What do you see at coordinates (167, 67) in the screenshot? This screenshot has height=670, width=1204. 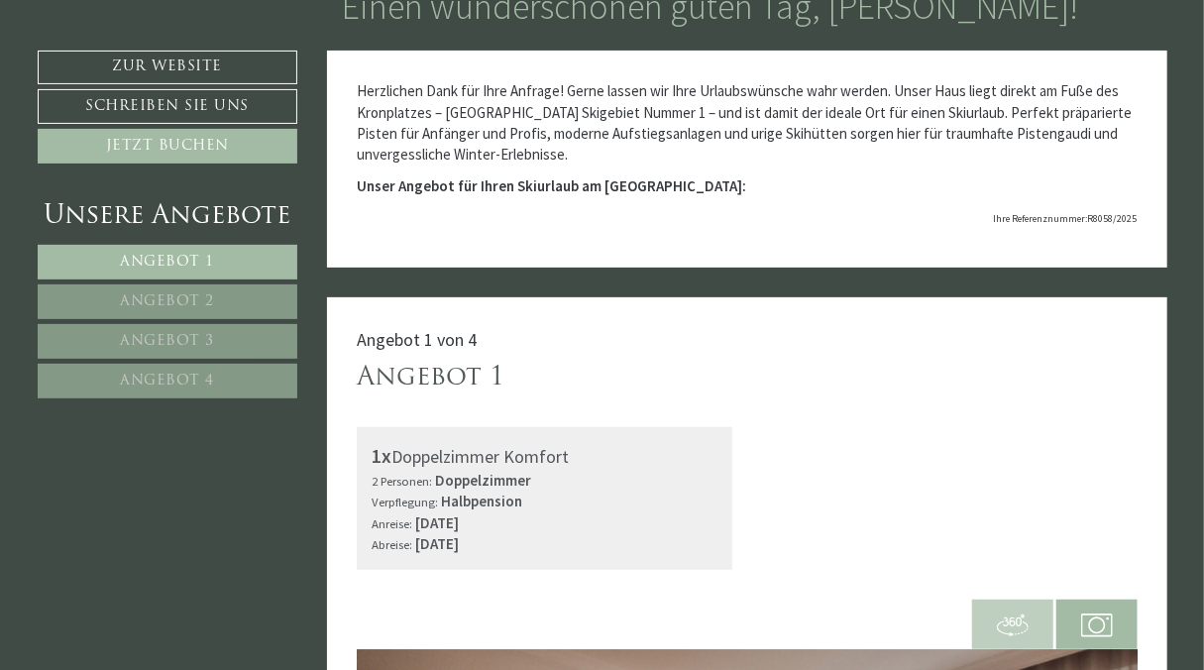 I see `a: Zur Website` at bounding box center [167, 67].